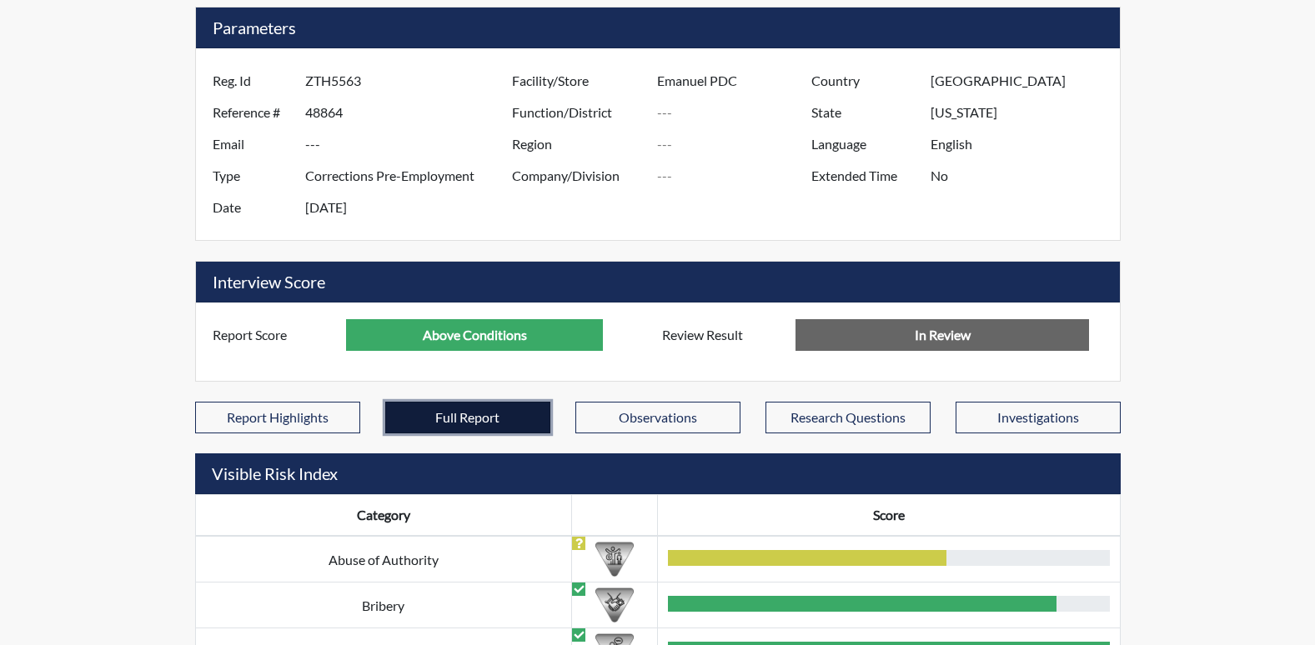 This screenshot has height=645, width=1315. What do you see at coordinates (579, 144) in the screenshot?
I see `label: Region` at bounding box center [579, 144].